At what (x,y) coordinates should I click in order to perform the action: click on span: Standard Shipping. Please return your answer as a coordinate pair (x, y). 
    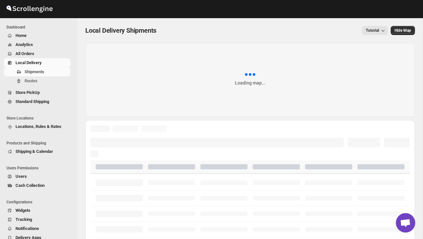
    Looking at the image, I should click on (32, 101).